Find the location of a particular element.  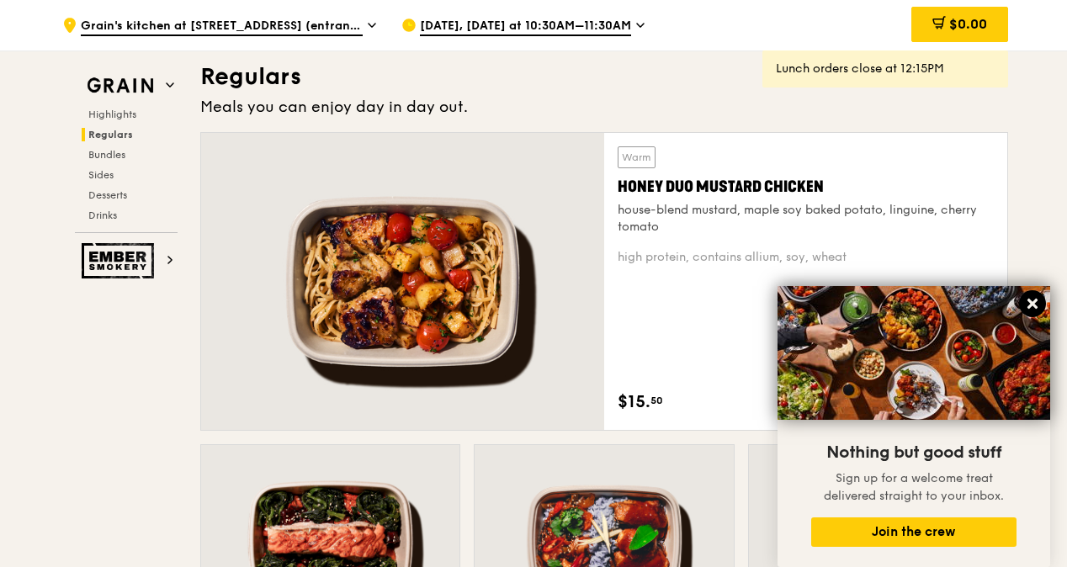

span: Bundles is located at coordinates (107, 155).